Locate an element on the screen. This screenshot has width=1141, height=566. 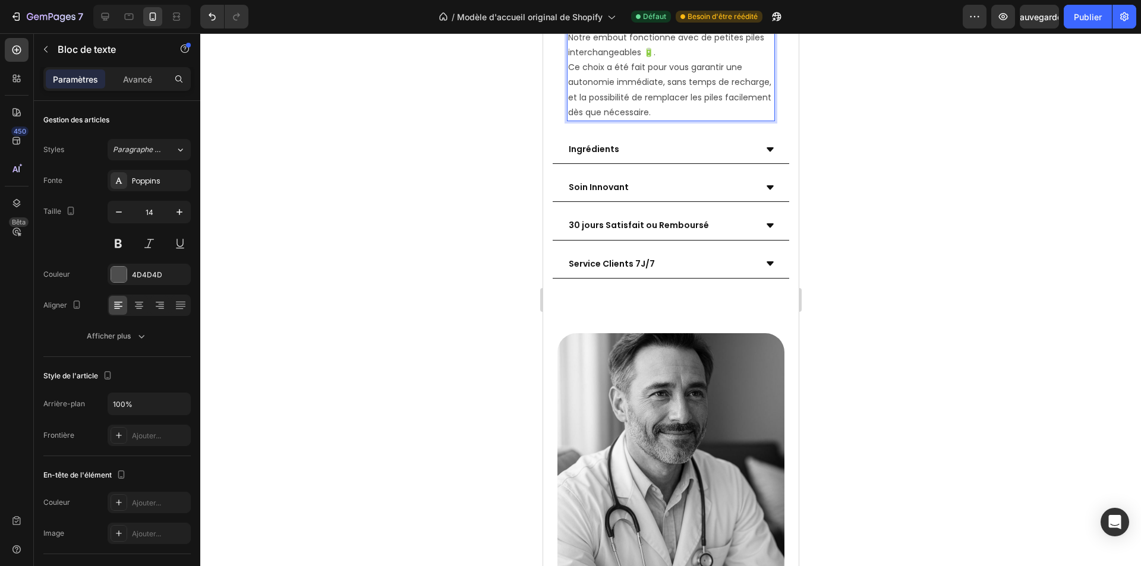
button: Paragraphe 1* is located at coordinates (149, 150).